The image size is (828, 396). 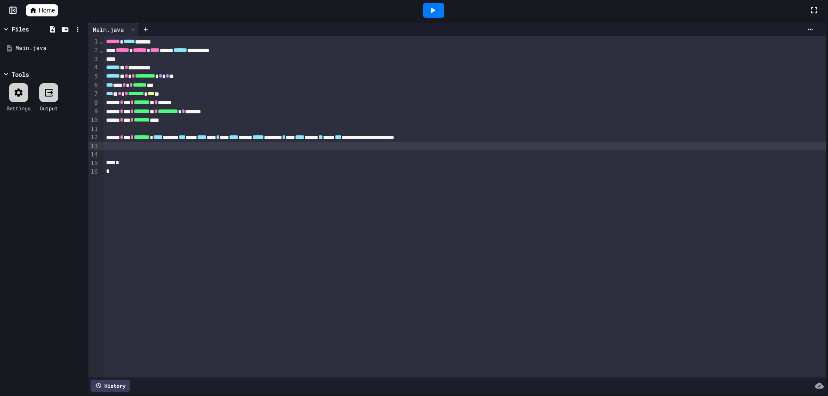 What do you see at coordinates (94, 155) in the screenshot?
I see `div: 14` at bounding box center [94, 155].